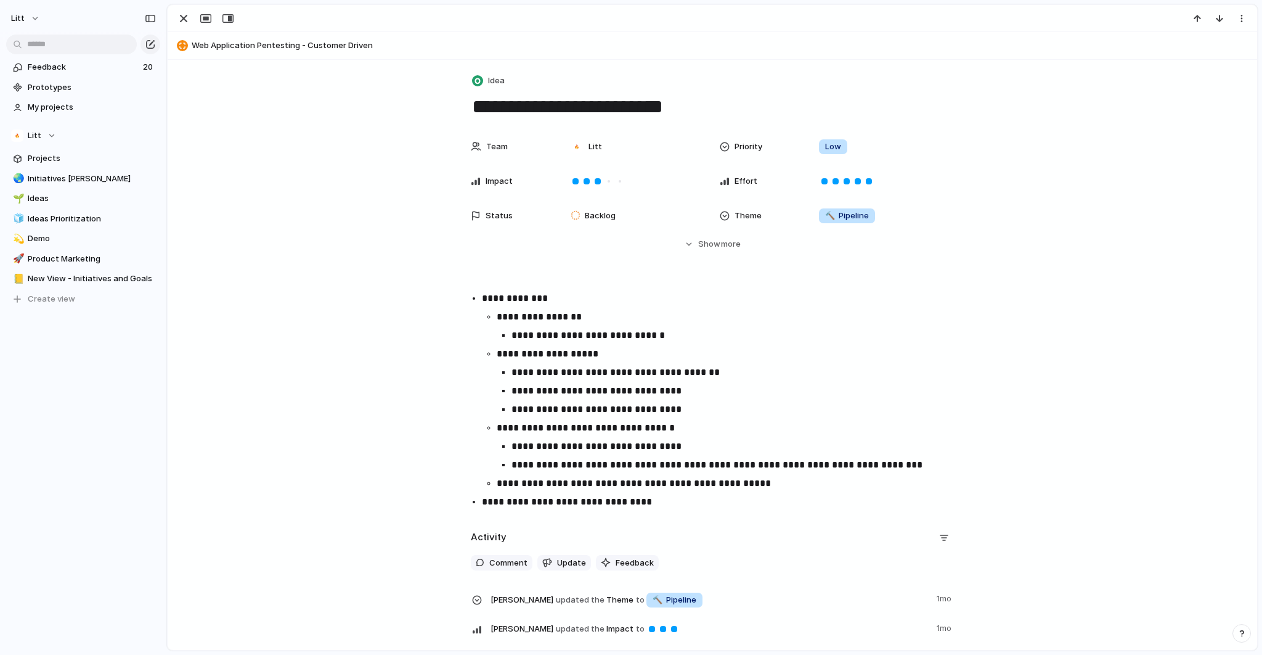  What do you see at coordinates (83, 67) in the screenshot?
I see `a: Feedback20` at bounding box center [83, 67].